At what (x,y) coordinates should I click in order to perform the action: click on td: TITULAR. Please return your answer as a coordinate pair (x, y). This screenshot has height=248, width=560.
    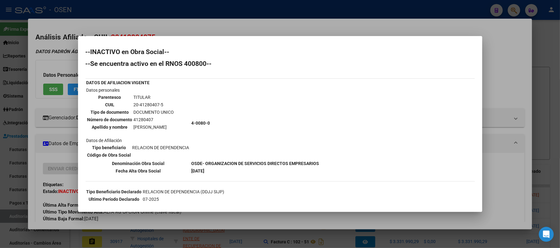
    Looking at the image, I should click on (154, 97).